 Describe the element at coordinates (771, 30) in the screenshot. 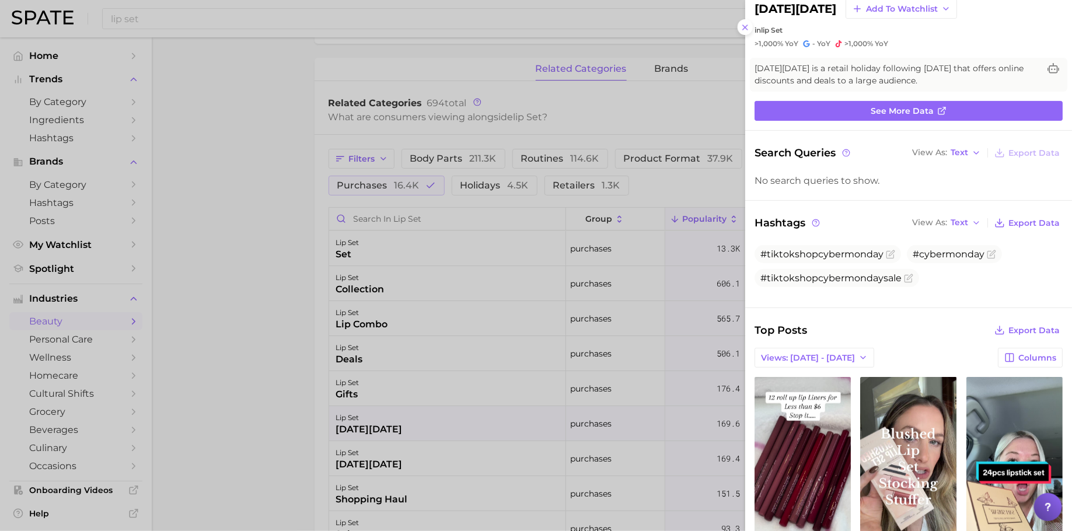

I see `span: lip set` at that location.